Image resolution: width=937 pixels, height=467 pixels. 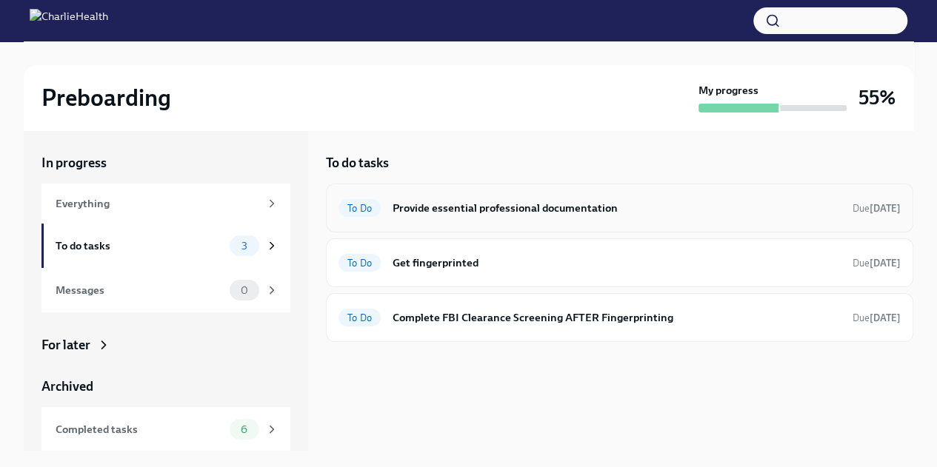 I want to click on h2: Preboarding, so click(x=106, y=98).